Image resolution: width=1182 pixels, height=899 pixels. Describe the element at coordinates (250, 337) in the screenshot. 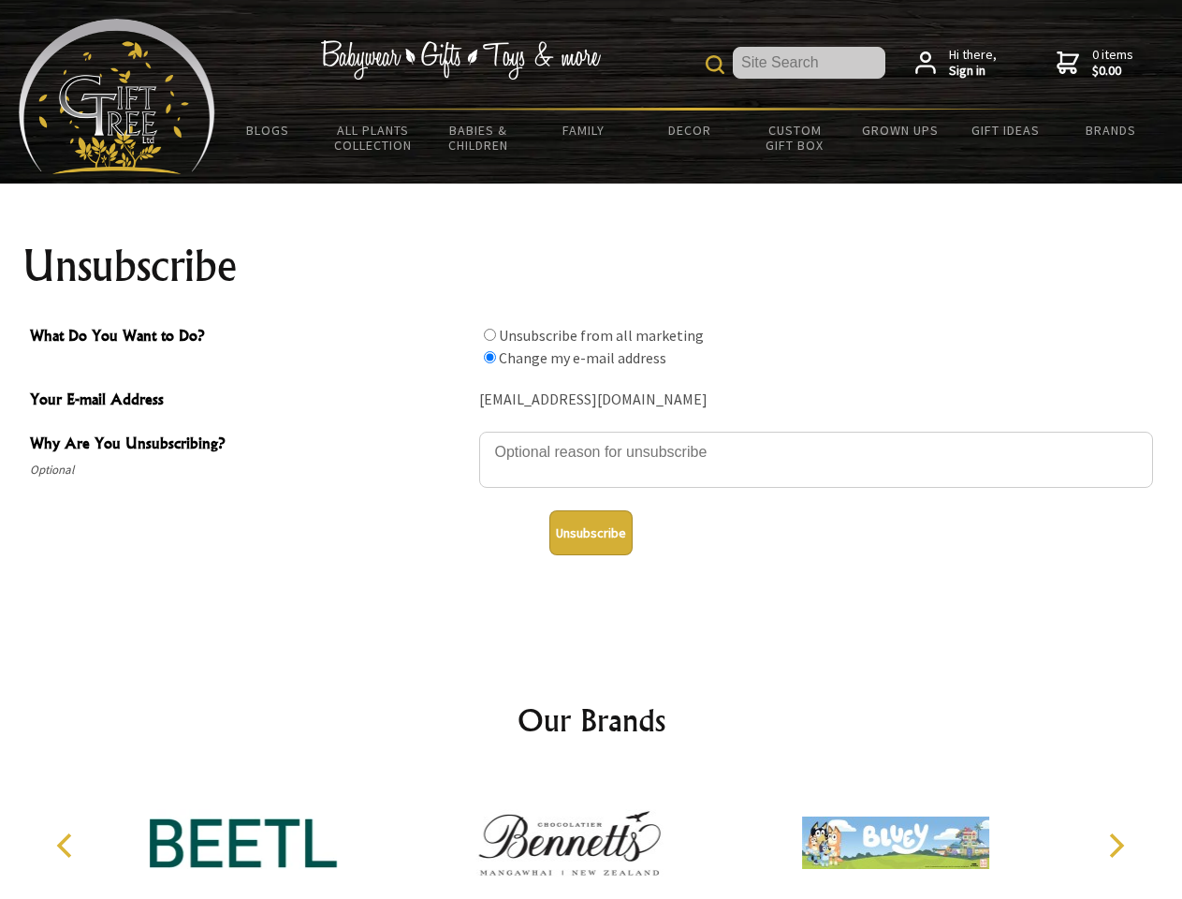

I see `span: What Do You Want to Do?` at that location.